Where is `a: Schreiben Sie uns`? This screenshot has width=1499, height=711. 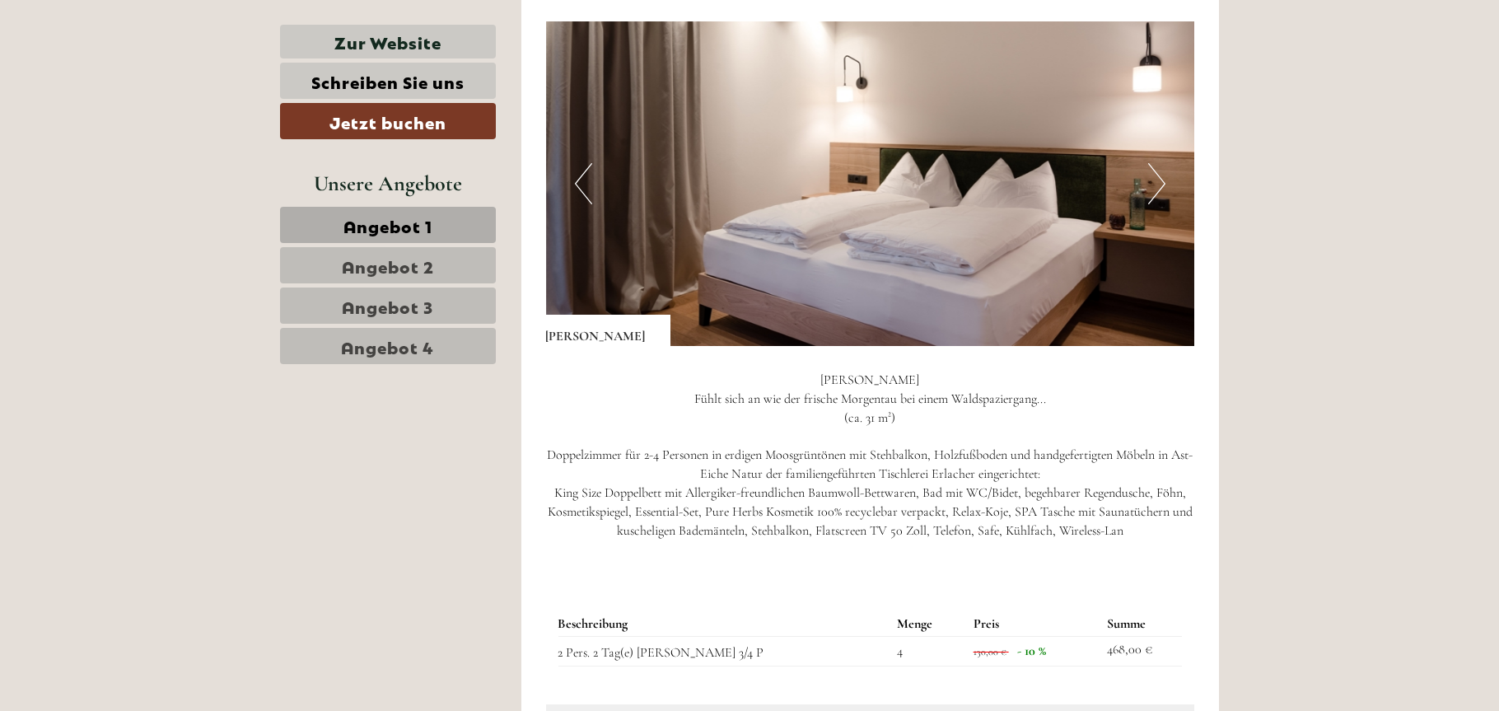 a: Schreiben Sie uns is located at coordinates (388, 81).